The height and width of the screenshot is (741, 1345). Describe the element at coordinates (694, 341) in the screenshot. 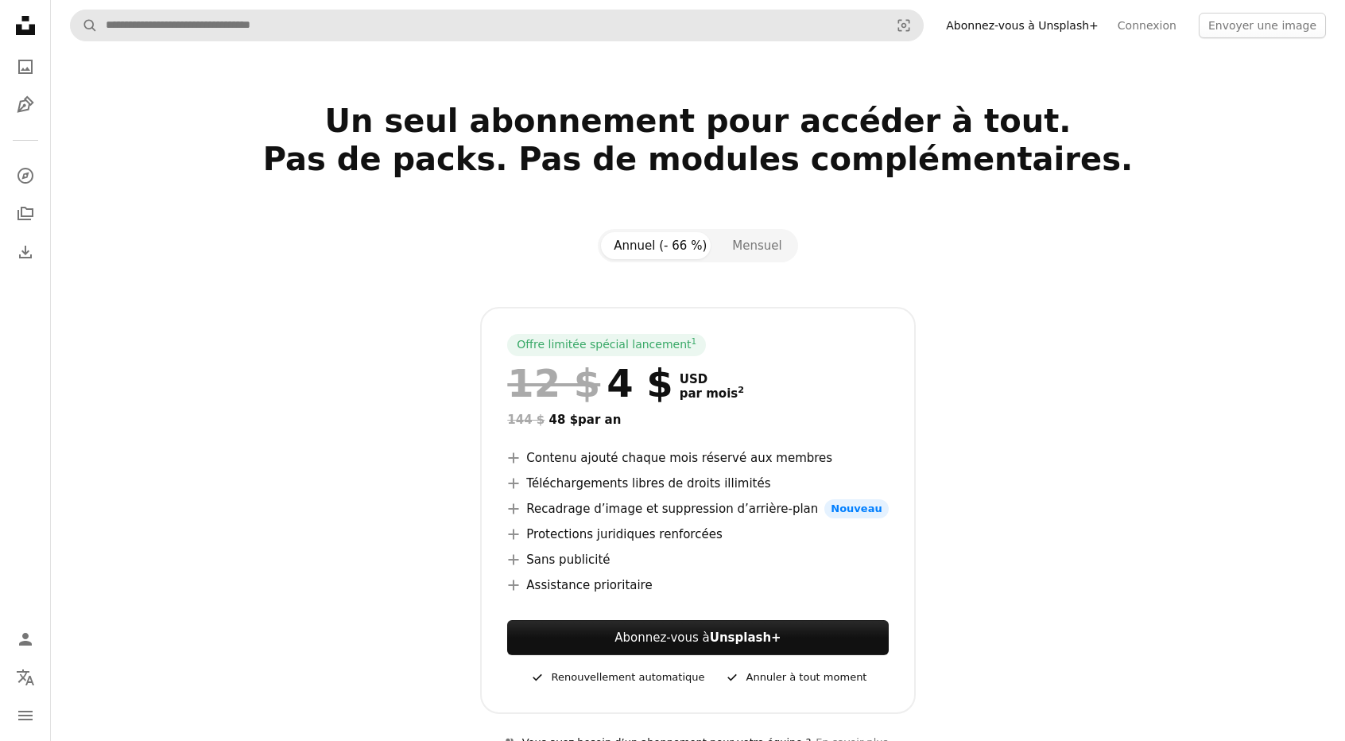

I see `sup: 1` at that location.